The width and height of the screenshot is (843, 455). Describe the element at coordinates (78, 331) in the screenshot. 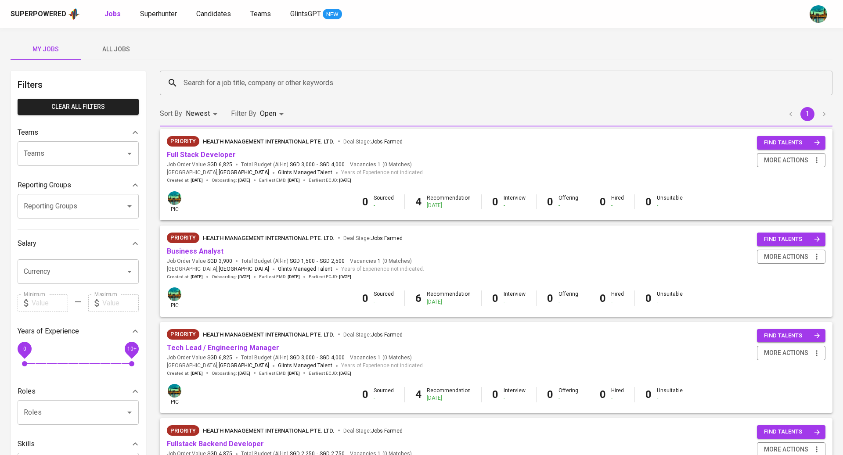

I see `div: Years of Experience` at that location.